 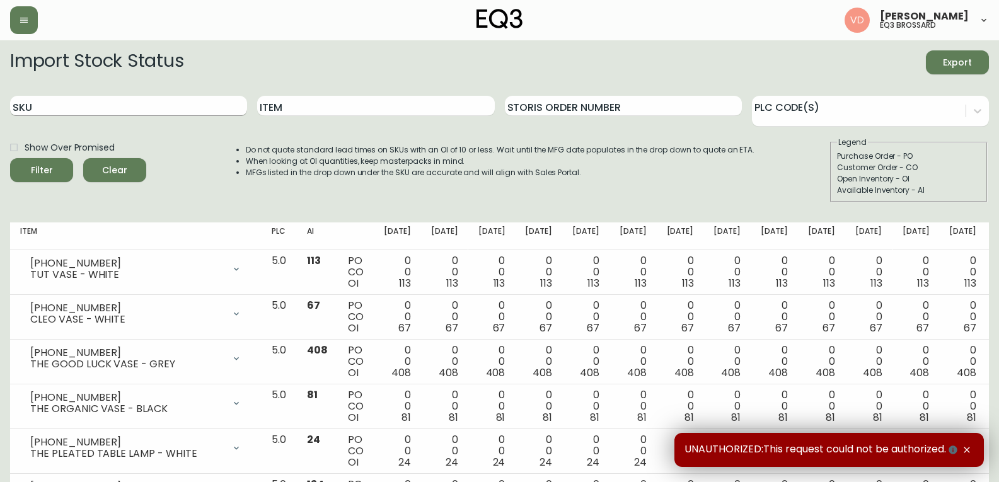 What do you see at coordinates (42, 170) in the screenshot?
I see `button: Filter` at bounding box center [42, 170].